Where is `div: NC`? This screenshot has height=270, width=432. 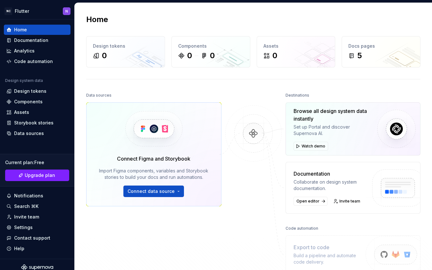 div: NC is located at coordinates (8, 11).